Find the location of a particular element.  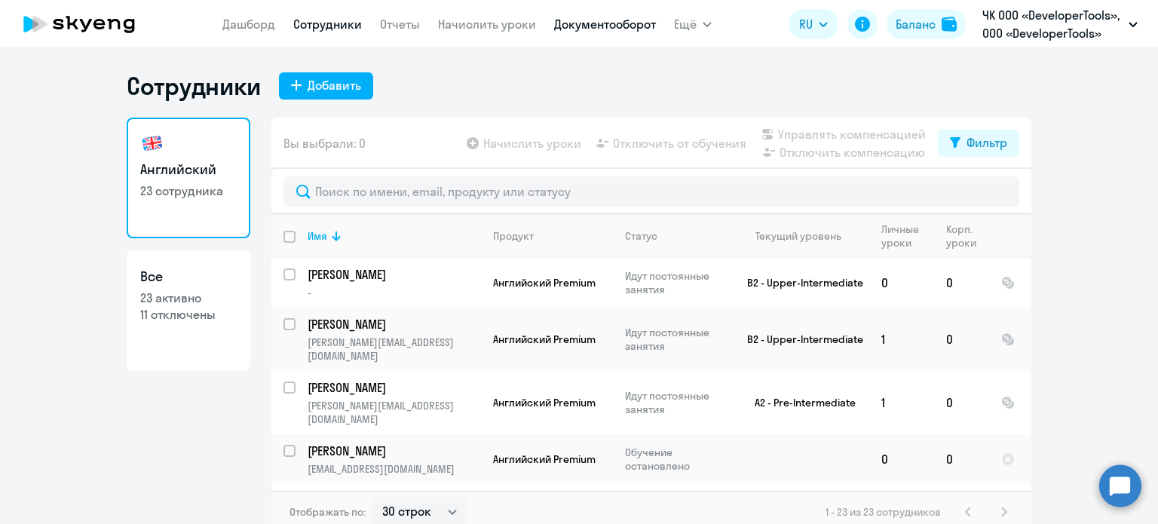

a: Сотрудники is located at coordinates (327, 24).